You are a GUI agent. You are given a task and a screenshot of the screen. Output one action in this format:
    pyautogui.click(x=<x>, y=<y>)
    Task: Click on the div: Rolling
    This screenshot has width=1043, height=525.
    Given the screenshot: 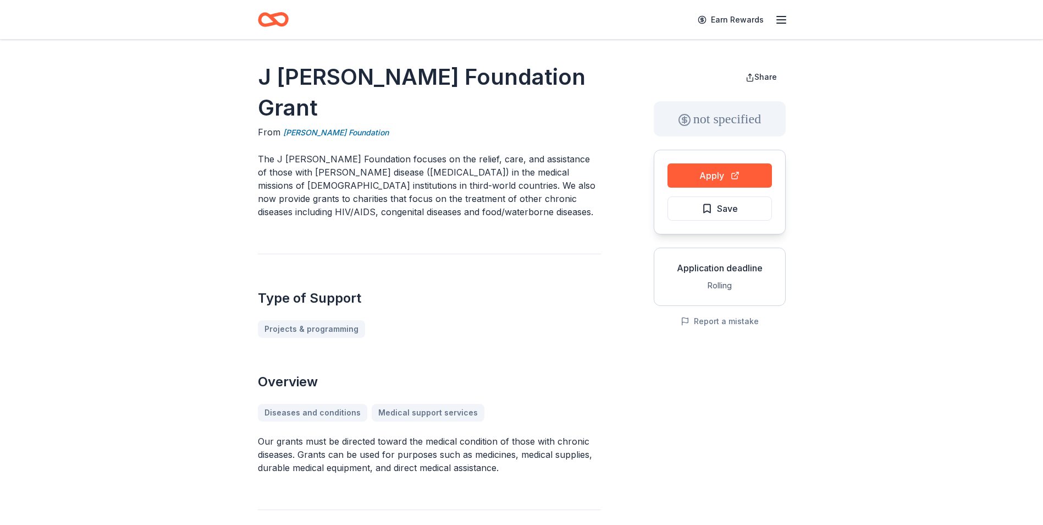 What is the action you would take?
    pyautogui.click(x=720, y=285)
    